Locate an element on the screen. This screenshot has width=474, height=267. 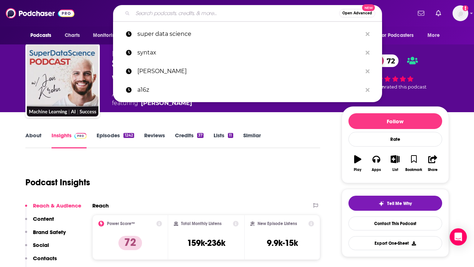
div: Apps is located at coordinates (377, 170).